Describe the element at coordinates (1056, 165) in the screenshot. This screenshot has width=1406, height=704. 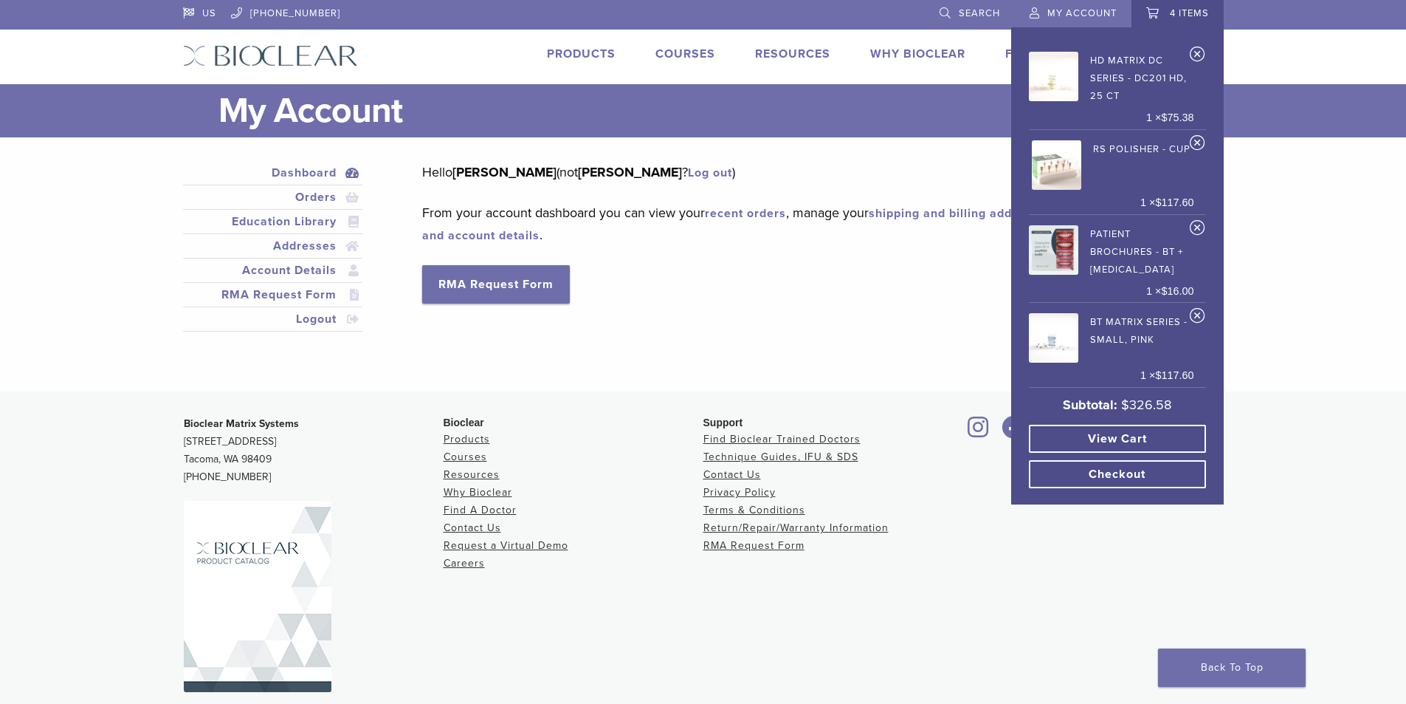
I see `img: RS Polisher - Cup` at that location.